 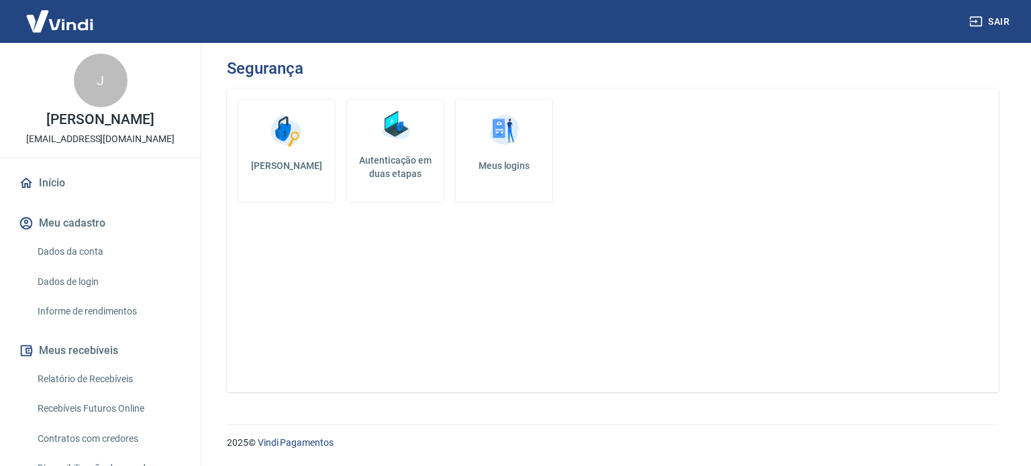 What do you see at coordinates (108, 311) in the screenshot?
I see `a: Informe de rendimentos` at bounding box center [108, 311].